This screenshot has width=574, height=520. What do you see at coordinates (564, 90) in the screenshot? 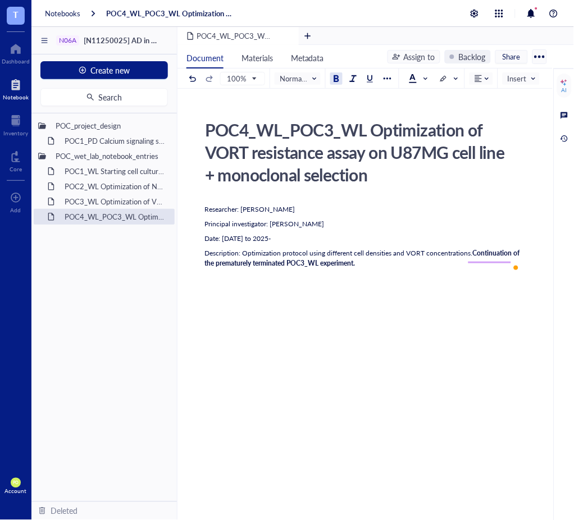
I see `div: AI` at bounding box center [564, 90].